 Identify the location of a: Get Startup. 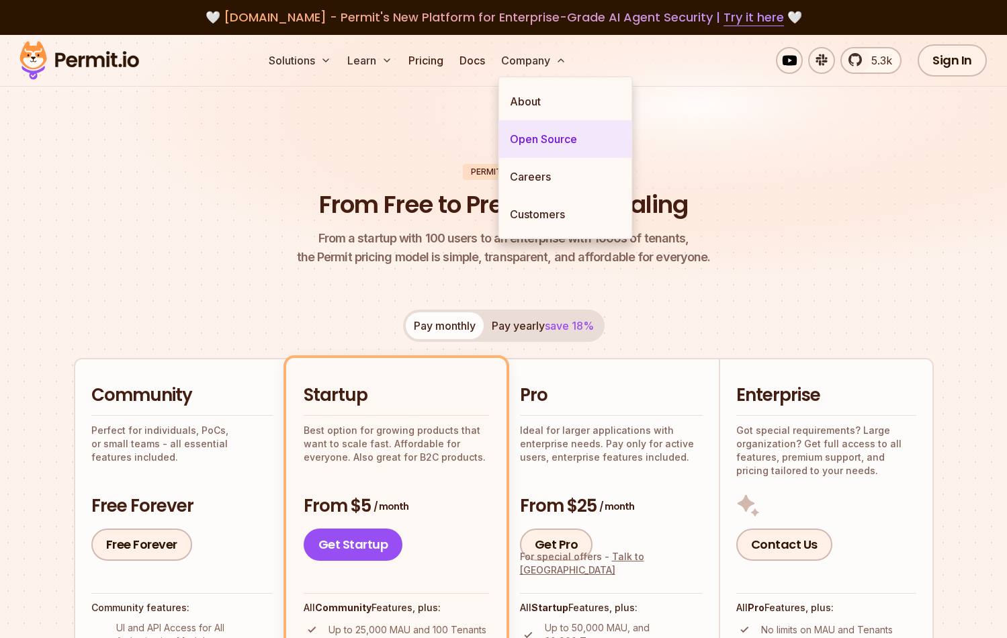
(353, 545).